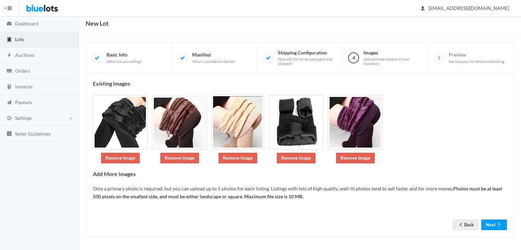 Image resolution: width=521 pixels, height=250 pixels. I want to click on span: 5, so click(439, 58).